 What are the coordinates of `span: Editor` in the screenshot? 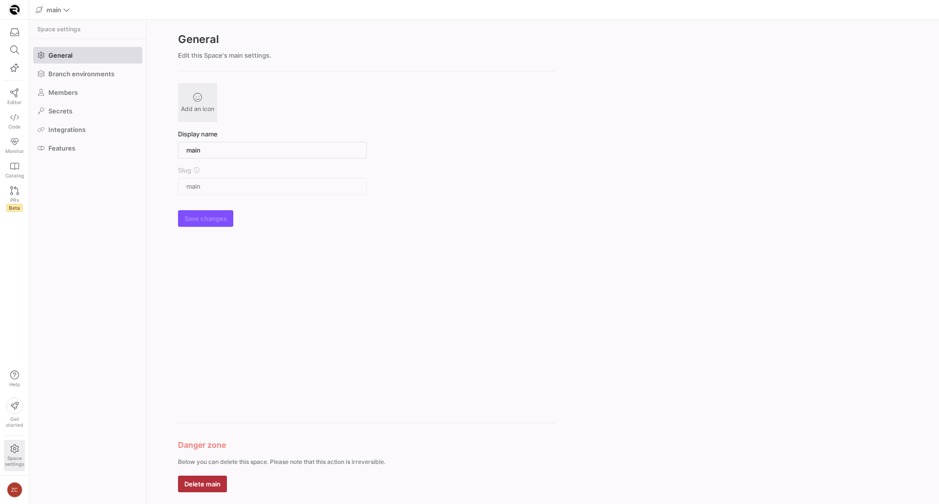 It's located at (14, 102).